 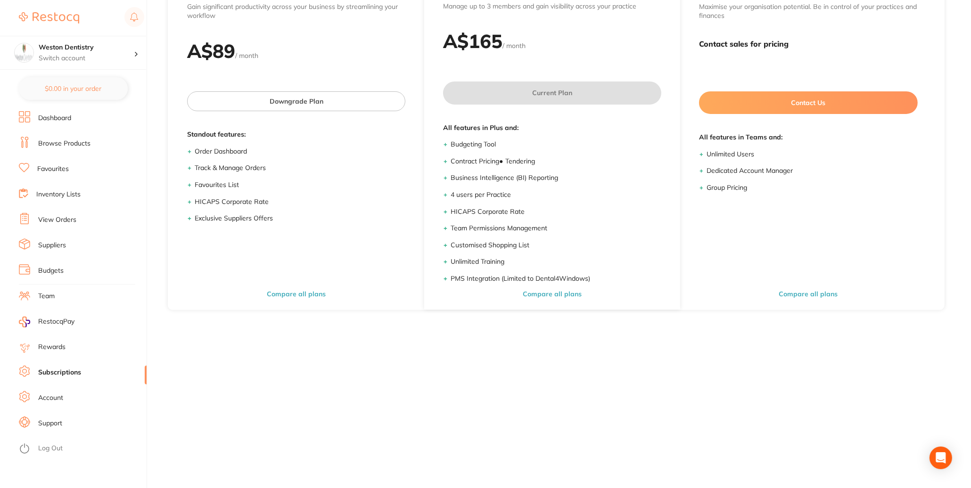 What do you see at coordinates (808, 103) in the screenshot?
I see `button: Contact Us` at bounding box center [808, 103].